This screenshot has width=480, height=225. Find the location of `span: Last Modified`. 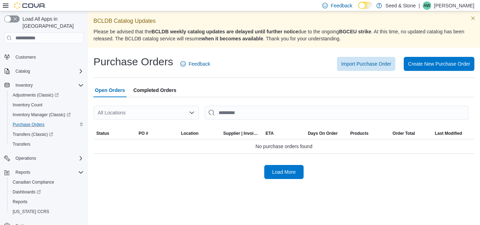

span: Last Modified is located at coordinates (449, 134).